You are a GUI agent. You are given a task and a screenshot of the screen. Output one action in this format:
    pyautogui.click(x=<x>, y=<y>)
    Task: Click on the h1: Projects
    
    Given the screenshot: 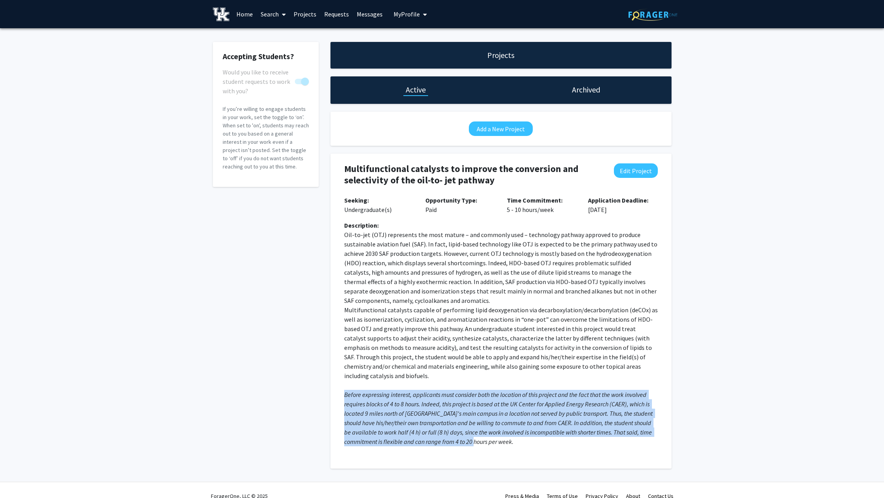 What is the action you would take?
    pyautogui.click(x=501, y=55)
    